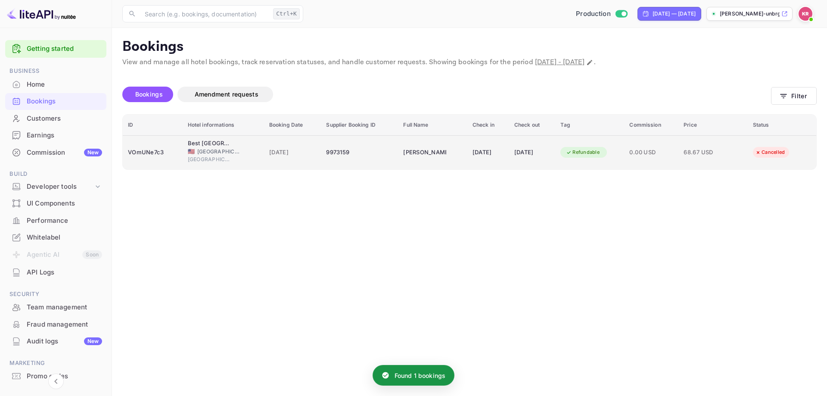 The width and height of the screenshot is (827, 396). Describe the element at coordinates (359, 125) in the screenshot. I see `th: Supplier Booking ID` at that location.